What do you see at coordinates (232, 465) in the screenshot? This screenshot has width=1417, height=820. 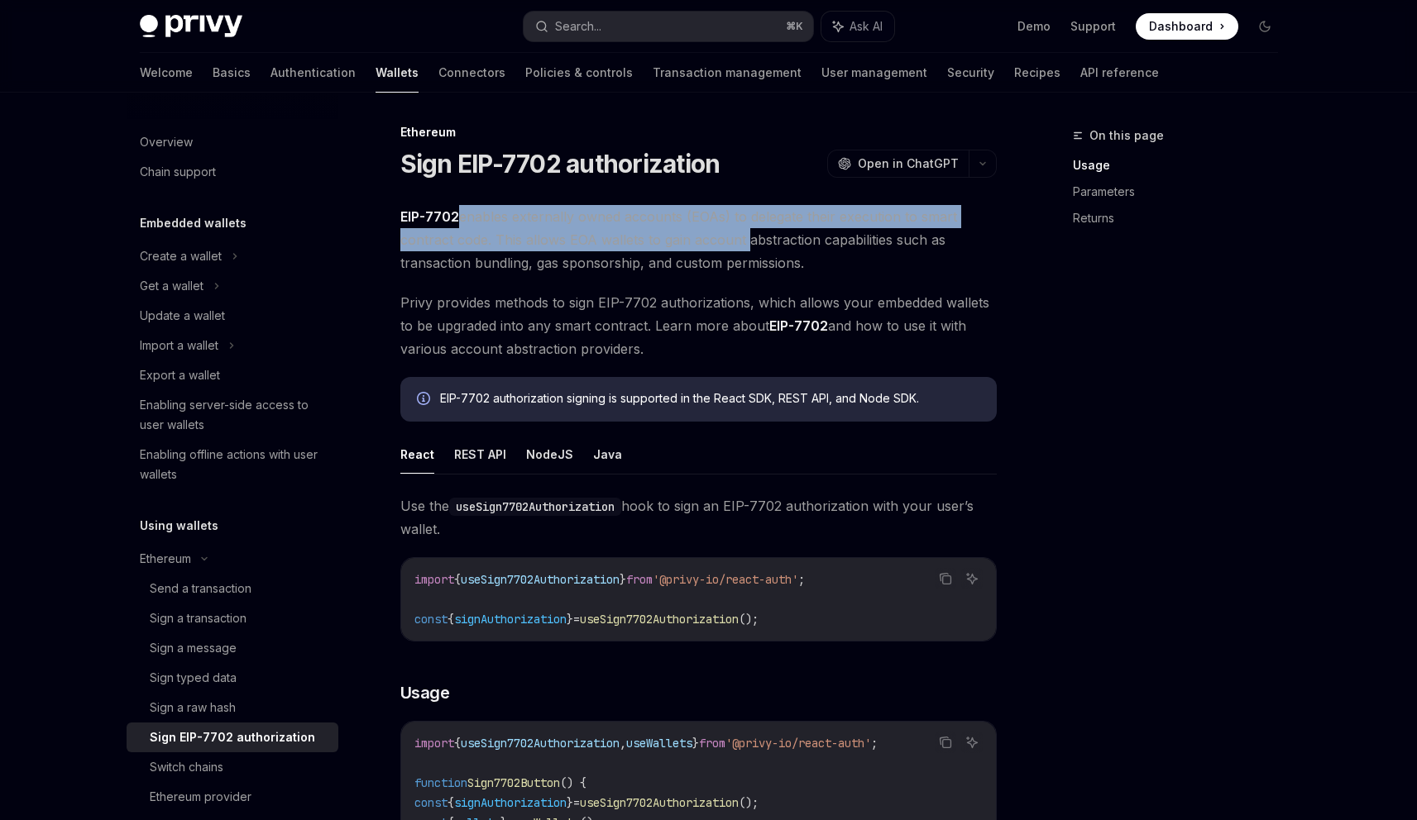 I see `a: Enabling offline actions with user wallets` at bounding box center [232, 465].